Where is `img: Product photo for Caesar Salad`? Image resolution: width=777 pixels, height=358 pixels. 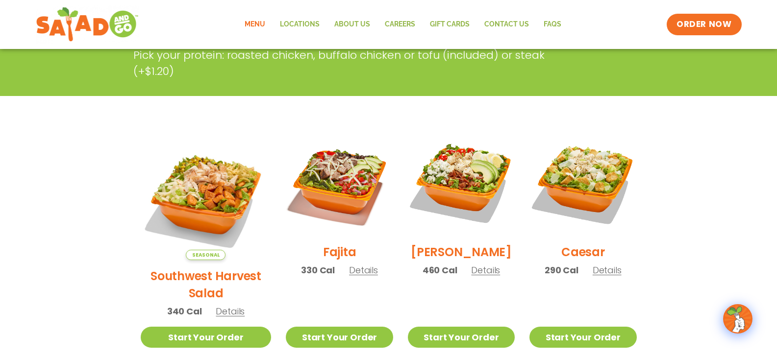 img: Product photo for Caesar Salad is located at coordinates (583, 183).